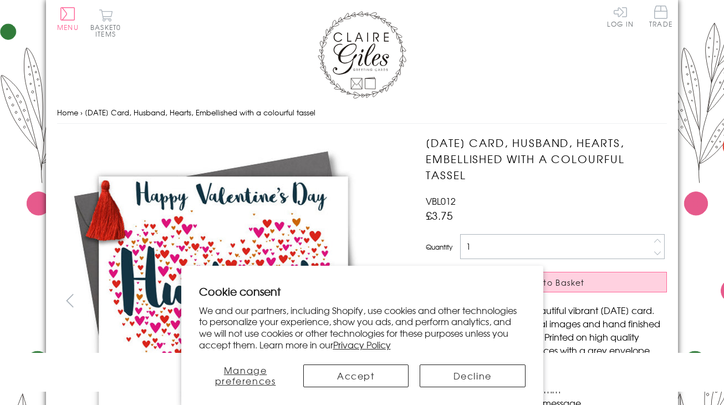 The width and height of the screenshot is (724, 405). Describe the element at coordinates (362, 291) in the screenshot. I see `h2: Cookie consent` at that location.